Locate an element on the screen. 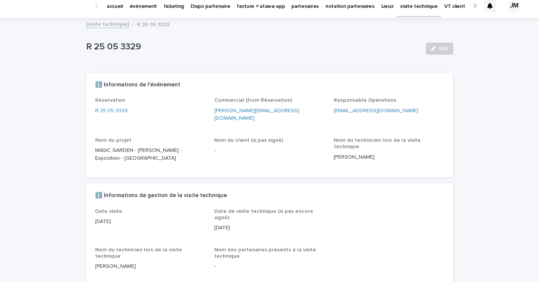  span: Nom du client (si pas signé) is located at coordinates (249, 140).